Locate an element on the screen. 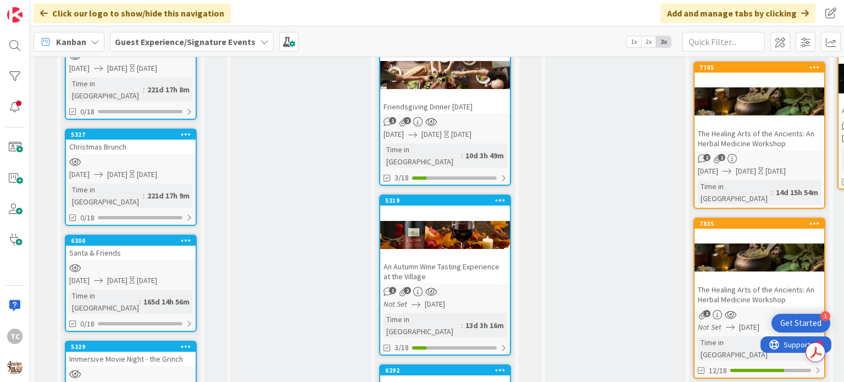  span: Support is located at coordinates (36, 8).